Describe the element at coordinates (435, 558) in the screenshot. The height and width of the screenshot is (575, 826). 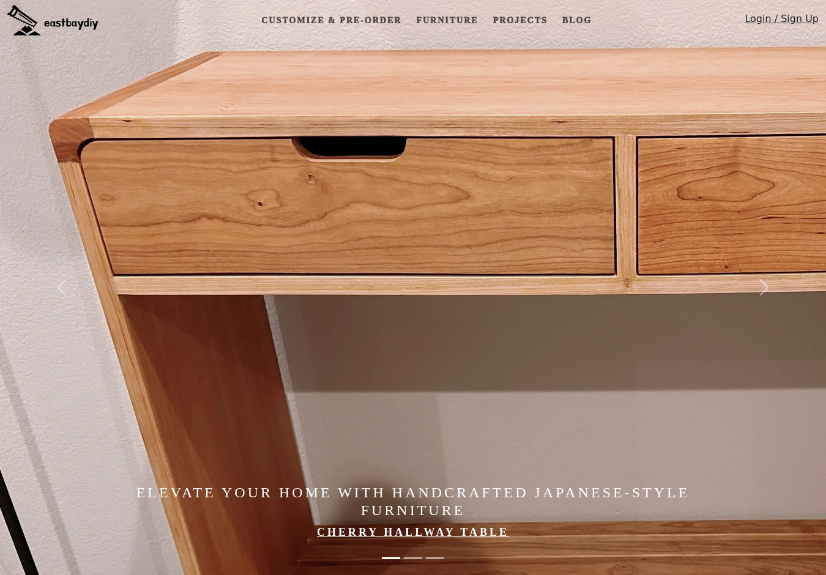
I see `button: Made in the Bay Area` at that location.